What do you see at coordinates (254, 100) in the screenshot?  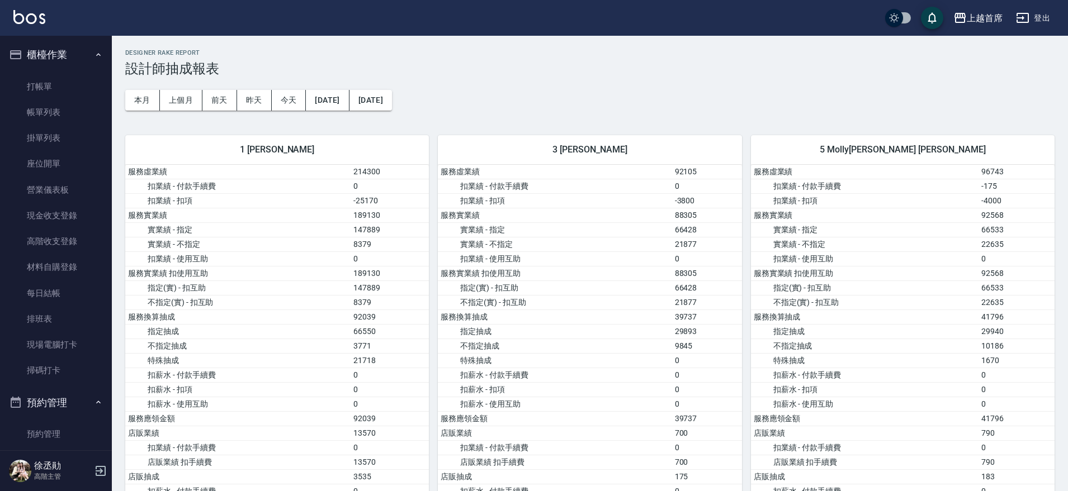 I see `button: 昨天` at bounding box center [254, 100].